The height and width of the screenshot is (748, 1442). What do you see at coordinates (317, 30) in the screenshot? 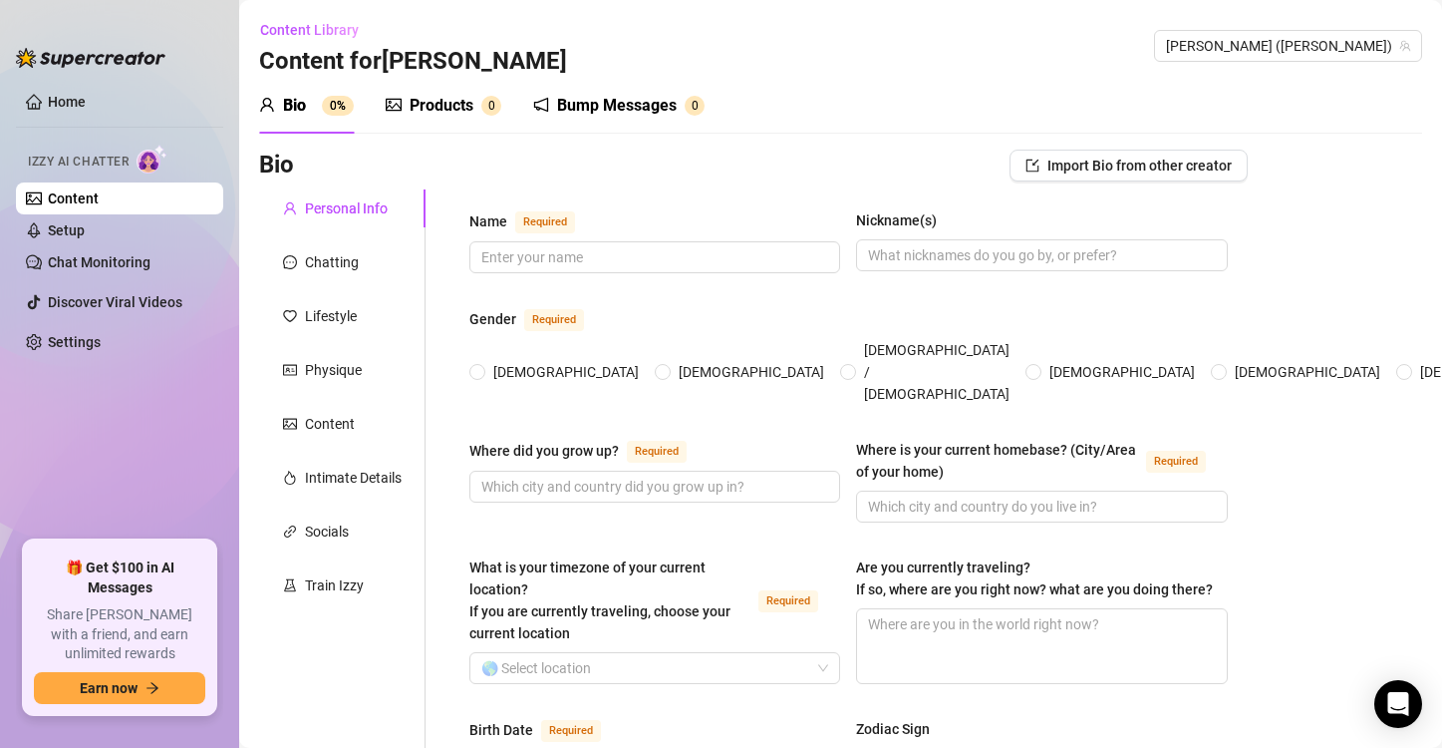
I see `button: Content Library` at bounding box center [317, 30].